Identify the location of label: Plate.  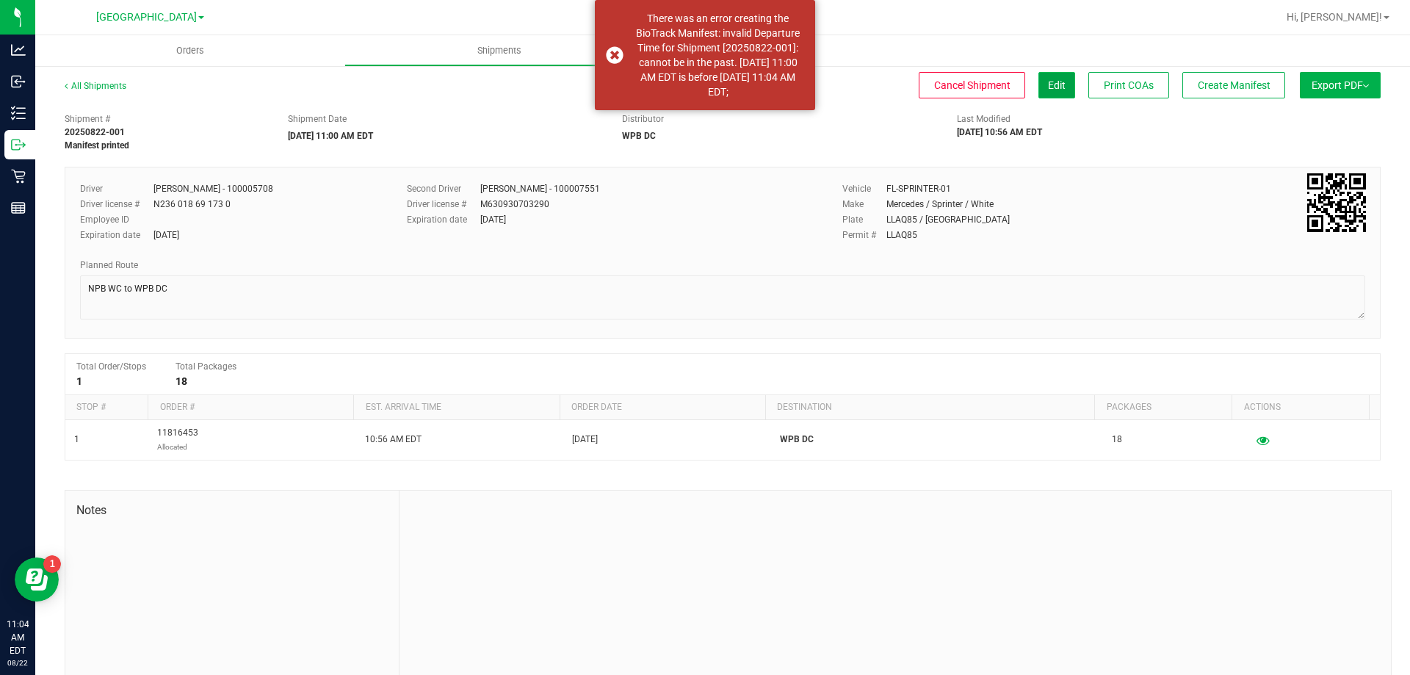
(864, 220).